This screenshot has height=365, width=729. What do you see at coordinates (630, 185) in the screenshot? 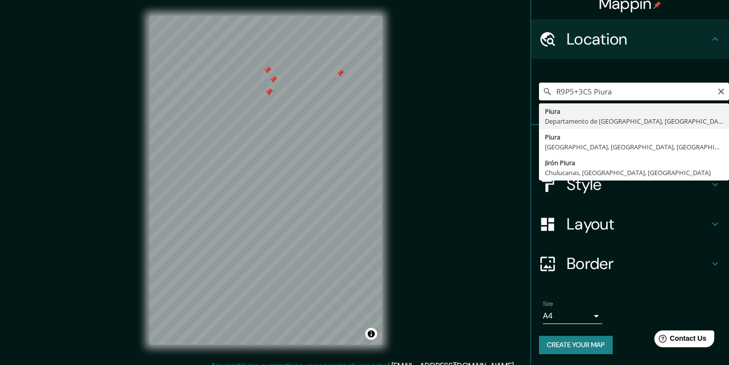
I see `div: Style` at bounding box center [630, 185].